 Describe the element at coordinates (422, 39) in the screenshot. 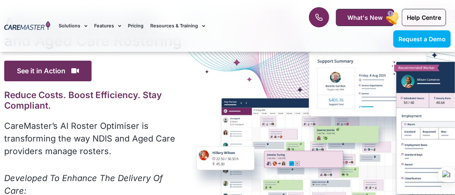

I see `a: Request a Demo` at that location.